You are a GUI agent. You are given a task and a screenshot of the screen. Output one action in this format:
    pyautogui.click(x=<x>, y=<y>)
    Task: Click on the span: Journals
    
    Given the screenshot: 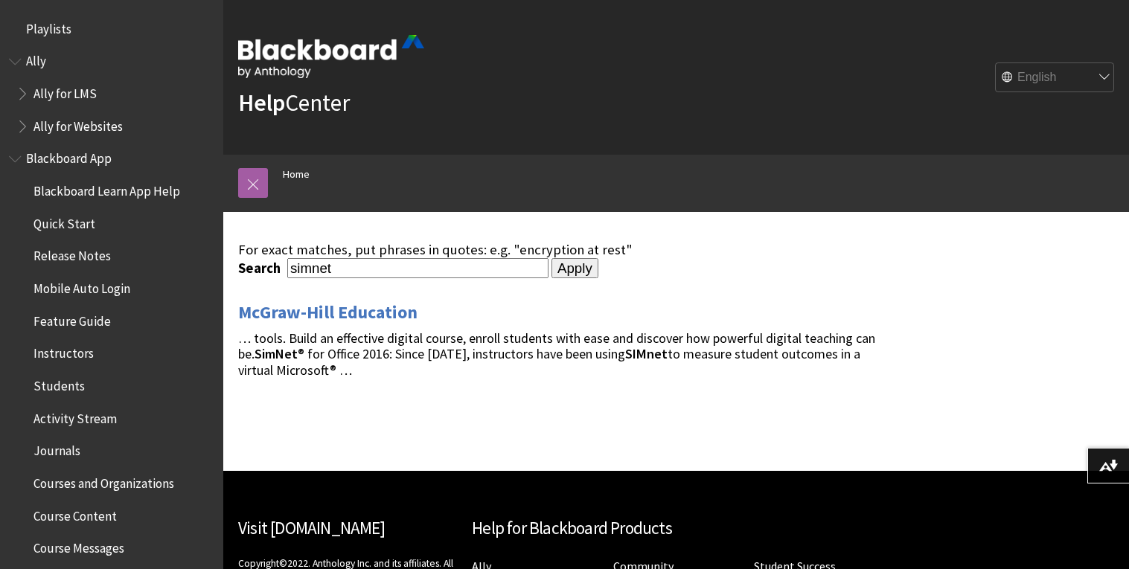 What is the action you would take?
    pyautogui.click(x=57, y=449)
    